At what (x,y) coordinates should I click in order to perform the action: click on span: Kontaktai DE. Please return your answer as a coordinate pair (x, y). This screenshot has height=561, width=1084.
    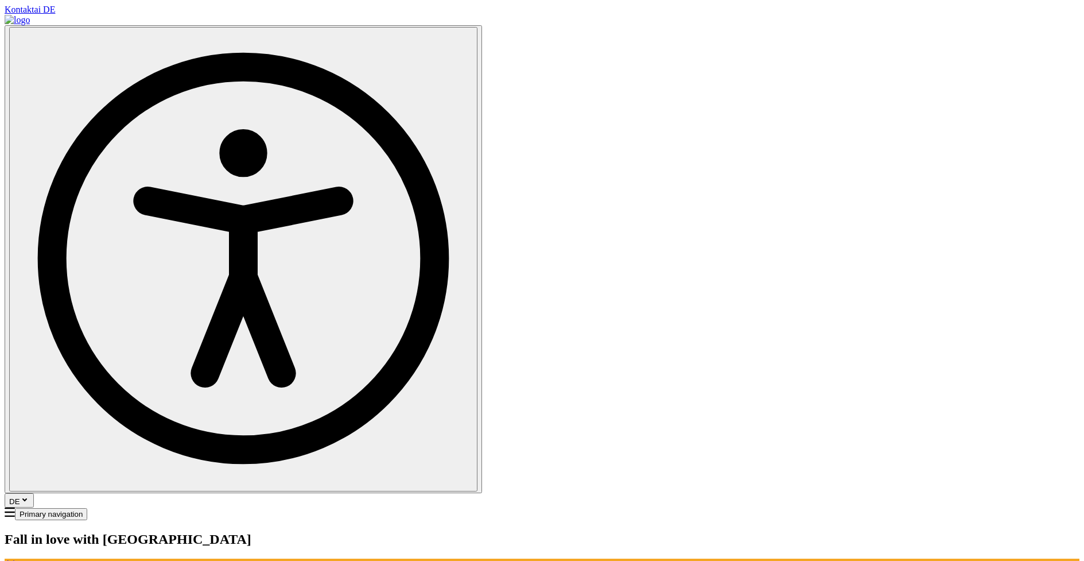
    Looking at the image, I should click on (30, 9).